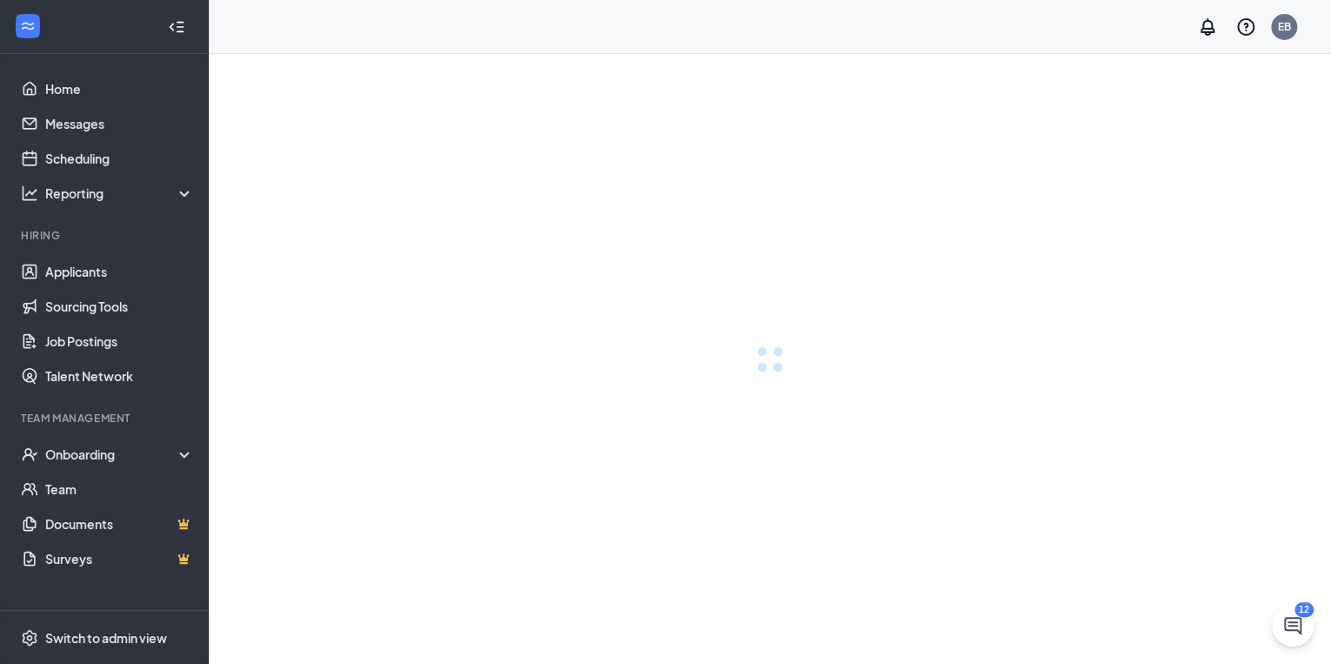 Image resolution: width=1331 pixels, height=664 pixels. Describe the element at coordinates (119, 524) in the screenshot. I see `a: DocumentsCrown` at that location.